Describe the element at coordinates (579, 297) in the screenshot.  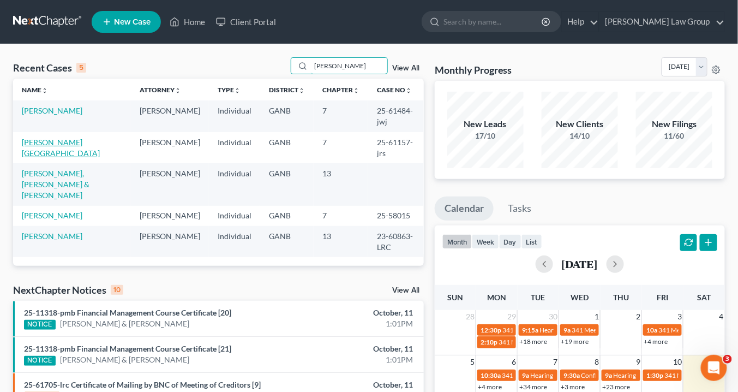
I see `span: Wed` at that location.